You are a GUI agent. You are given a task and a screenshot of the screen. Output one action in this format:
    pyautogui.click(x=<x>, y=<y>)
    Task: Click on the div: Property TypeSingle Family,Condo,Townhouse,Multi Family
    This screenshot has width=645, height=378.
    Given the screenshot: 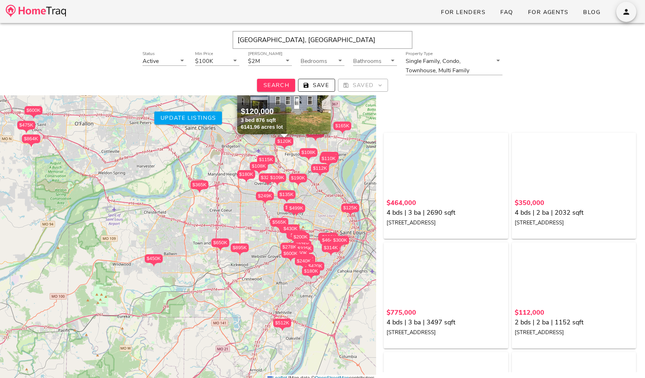 What is the action you would take?
    pyautogui.click(x=454, y=65)
    